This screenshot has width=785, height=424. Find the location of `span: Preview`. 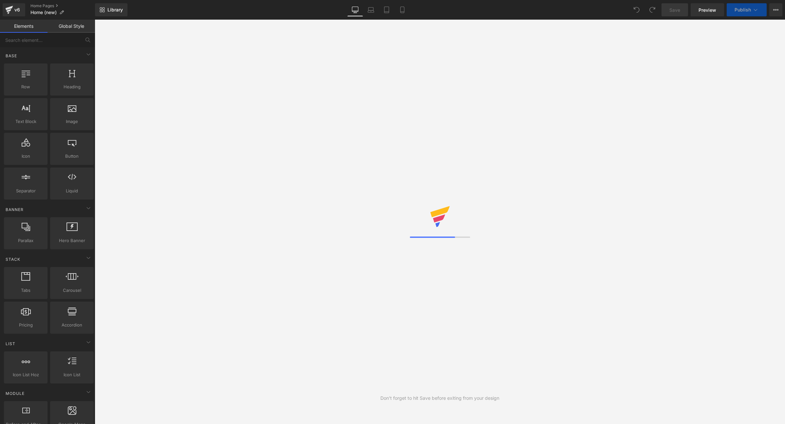

span: Preview is located at coordinates (707, 10).